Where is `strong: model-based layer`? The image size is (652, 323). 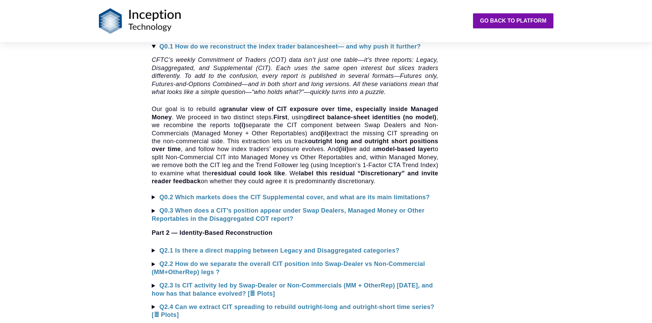 strong: model-based layer is located at coordinates (405, 149).